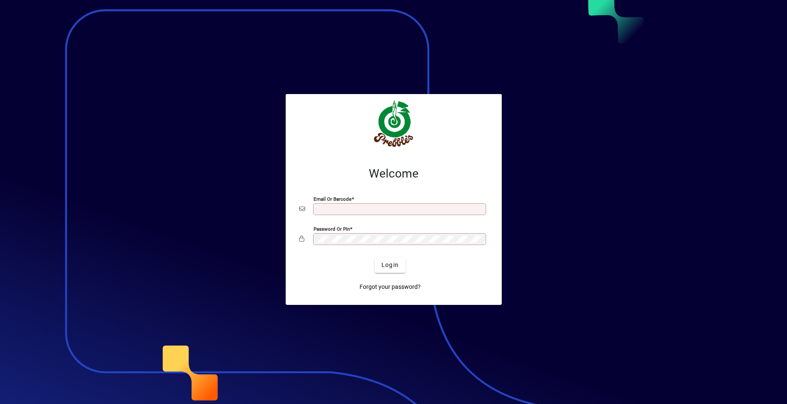 The width and height of the screenshot is (787, 404). I want to click on a: Forgot your password?, so click(390, 287).